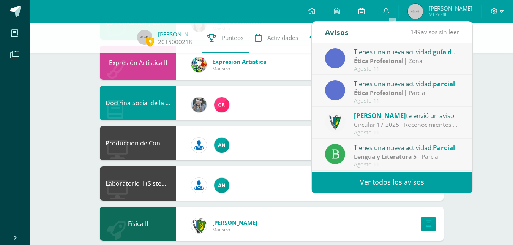 The width and height of the screenshot is (513, 245). I want to click on span: Actividades, so click(283, 38).